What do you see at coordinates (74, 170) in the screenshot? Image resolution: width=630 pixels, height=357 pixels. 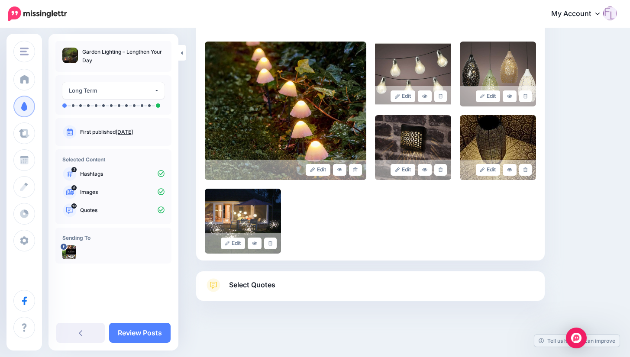 I see `span: 3` at bounding box center [74, 170].